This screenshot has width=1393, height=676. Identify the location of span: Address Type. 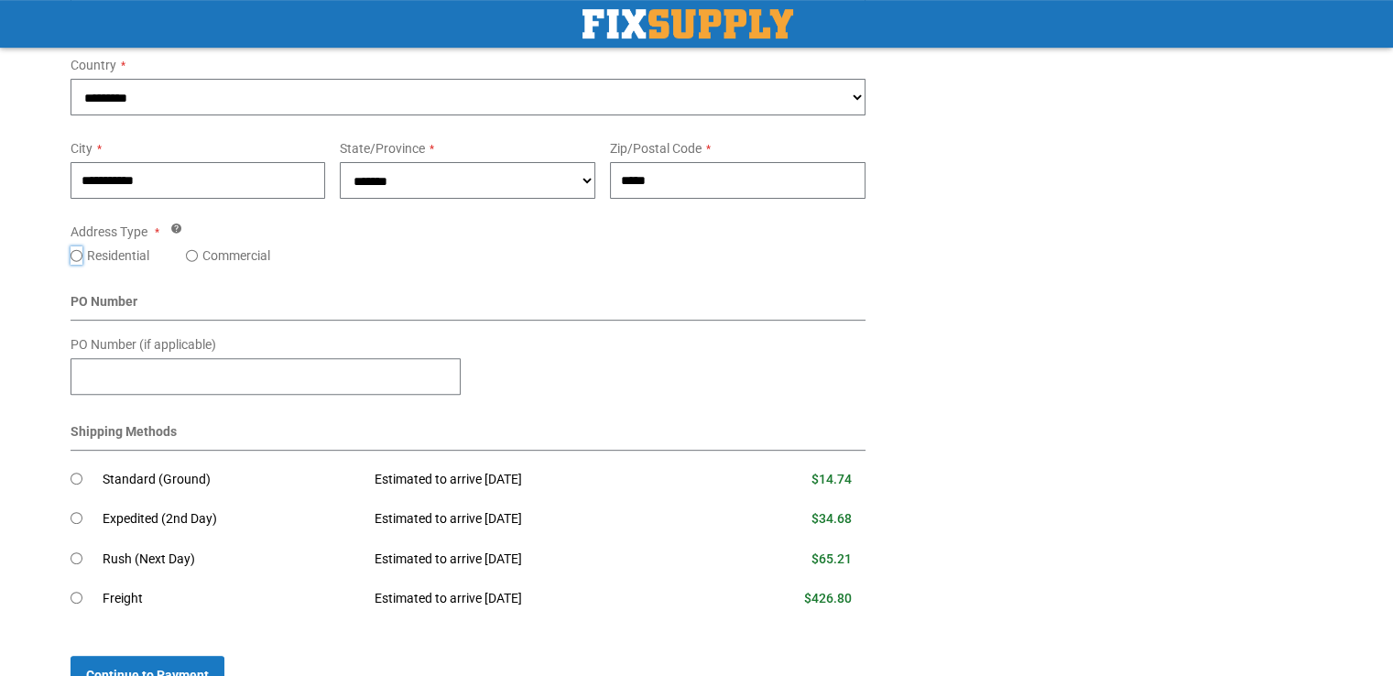
(109, 232).